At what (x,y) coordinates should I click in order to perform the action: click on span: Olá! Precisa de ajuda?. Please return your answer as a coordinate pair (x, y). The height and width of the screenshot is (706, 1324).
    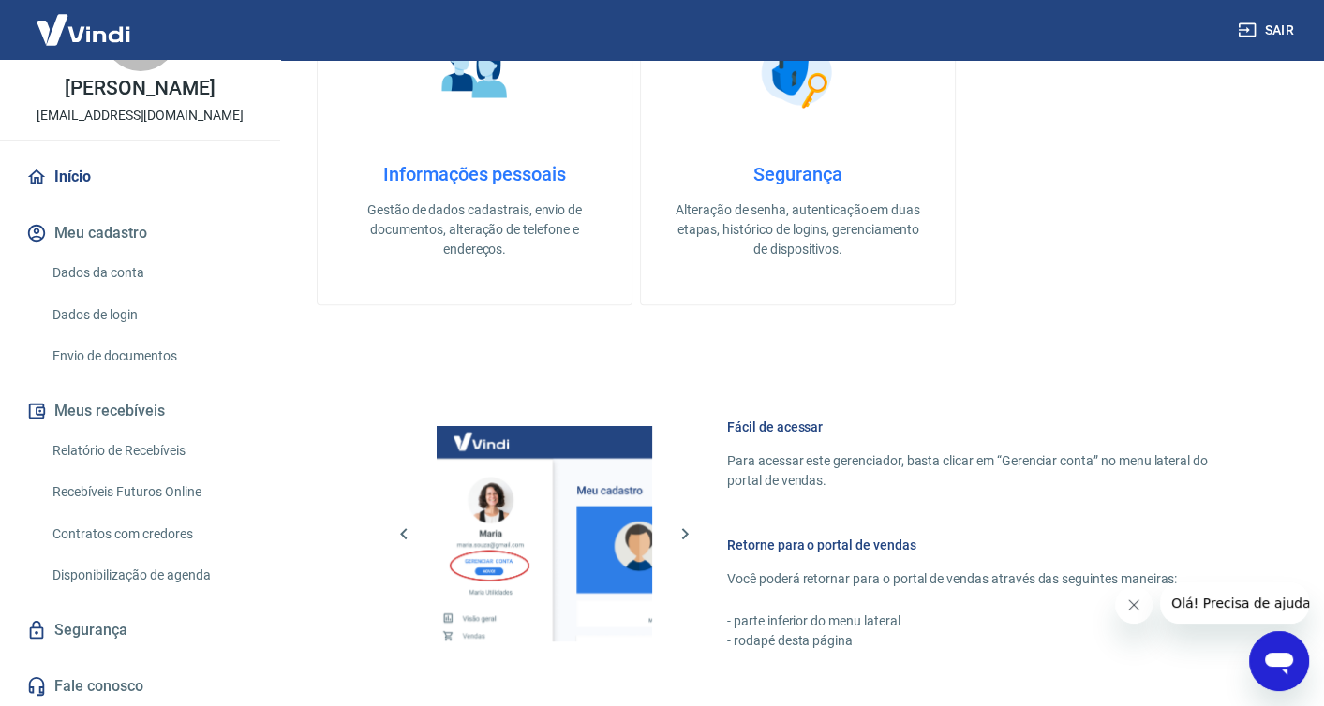
    Looking at the image, I should click on (84, 21).